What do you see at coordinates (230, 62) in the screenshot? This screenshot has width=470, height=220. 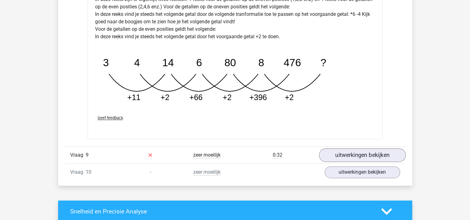 I see `tspan: 80` at bounding box center [230, 62].